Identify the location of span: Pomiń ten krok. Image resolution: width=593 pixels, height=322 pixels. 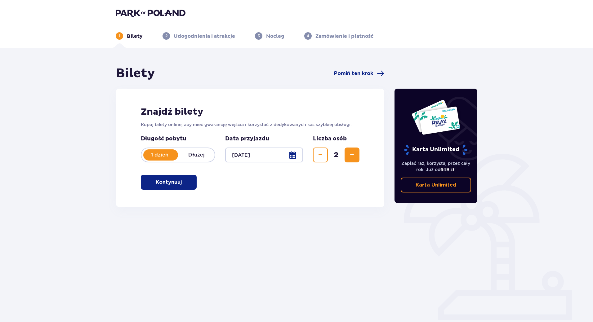
(353, 73).